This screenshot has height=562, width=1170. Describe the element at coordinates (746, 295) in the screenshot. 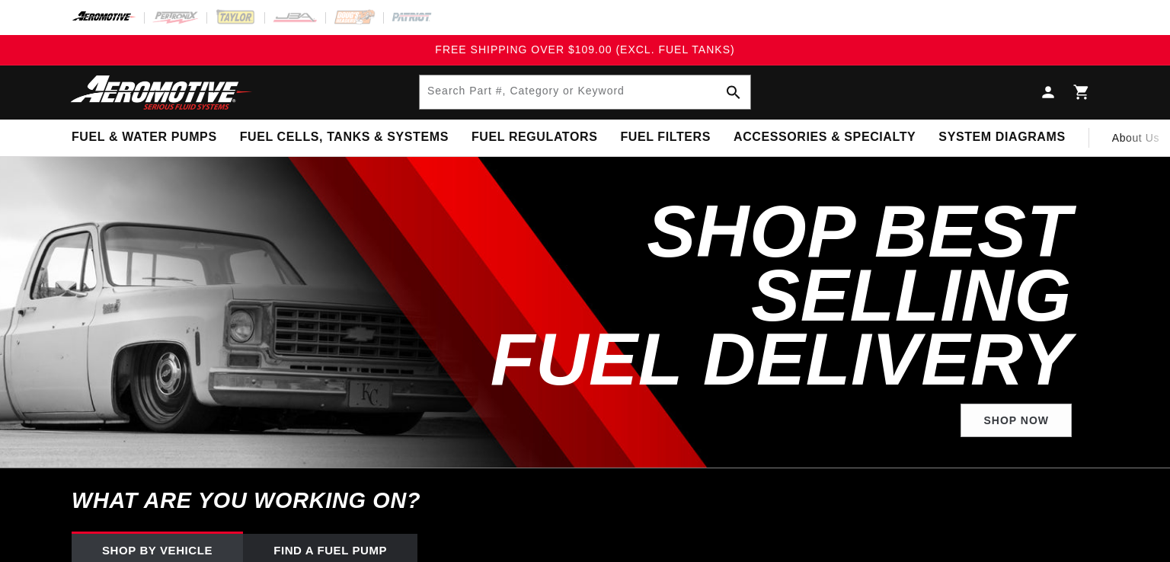

I see `h2: SHOP BEST SELLING FUEL DELIVERY` at that location.